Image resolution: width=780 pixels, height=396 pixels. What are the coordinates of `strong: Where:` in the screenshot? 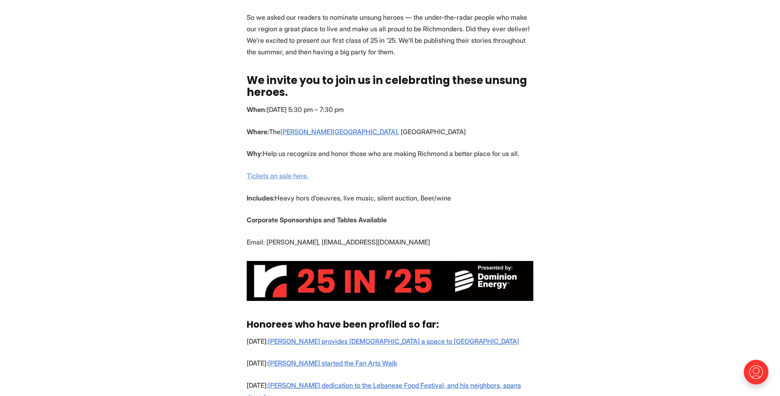 It's located at (258, 132).